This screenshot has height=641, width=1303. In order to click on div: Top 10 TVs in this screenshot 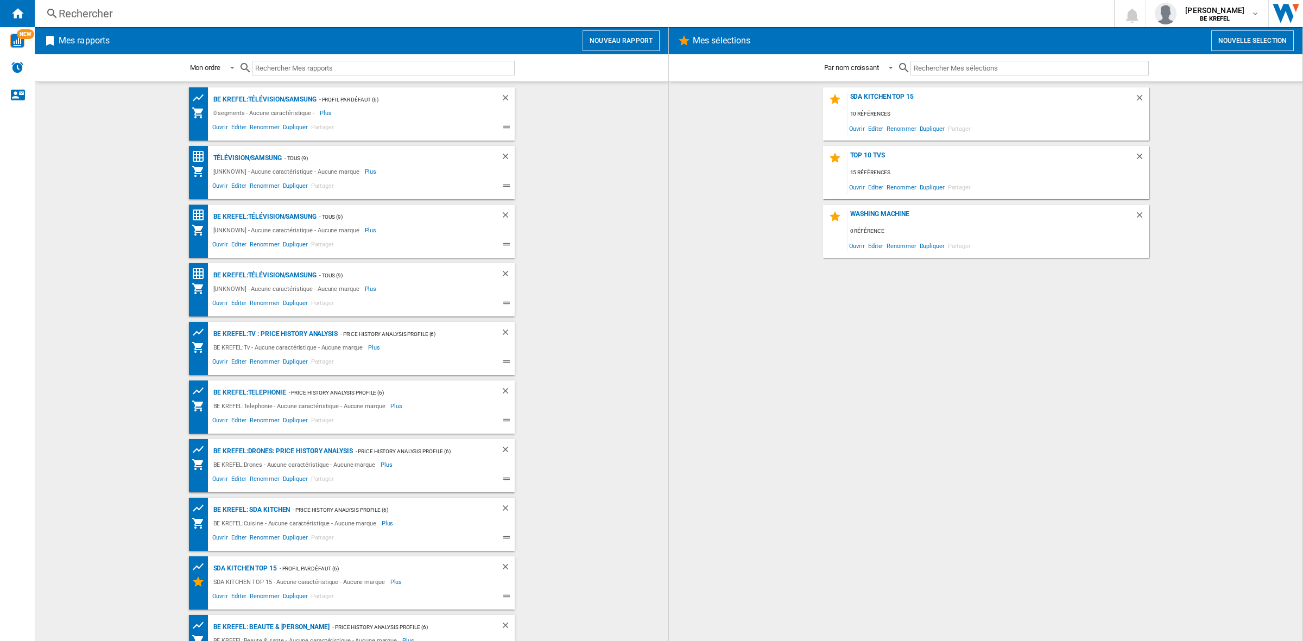, I will do `click(991, 159)`.